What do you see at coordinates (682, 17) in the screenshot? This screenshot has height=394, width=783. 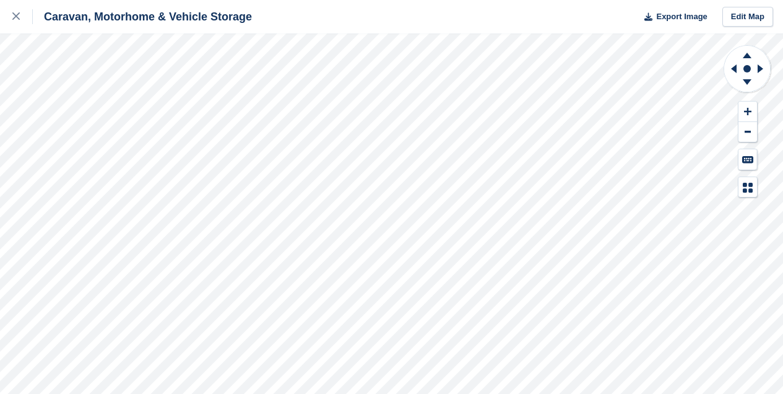 I see `span: Export Image` at bounding box center [682, 17].